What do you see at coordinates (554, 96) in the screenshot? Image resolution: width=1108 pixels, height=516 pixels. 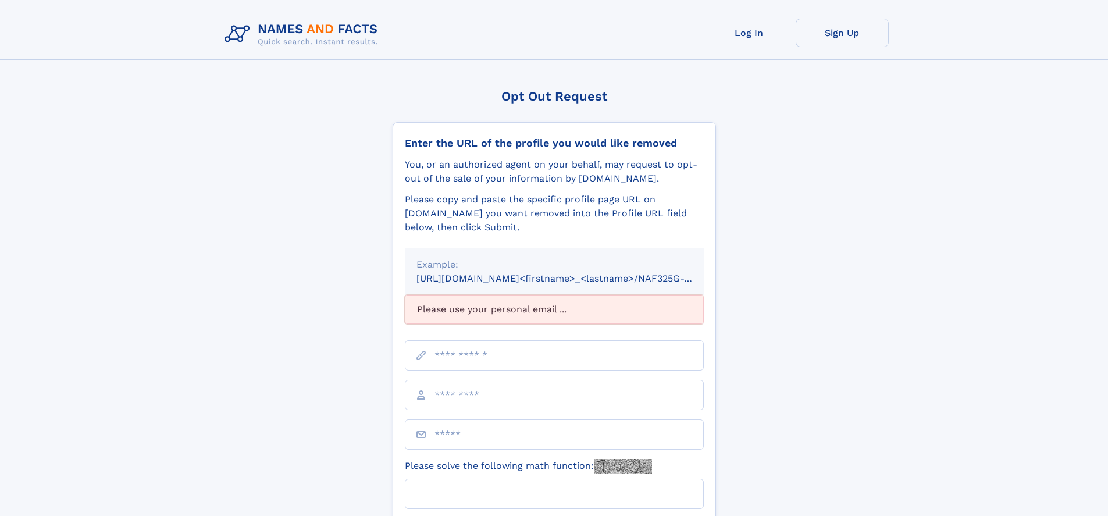 I see `div: Opt Out Request` at bounding box center [554, 96].